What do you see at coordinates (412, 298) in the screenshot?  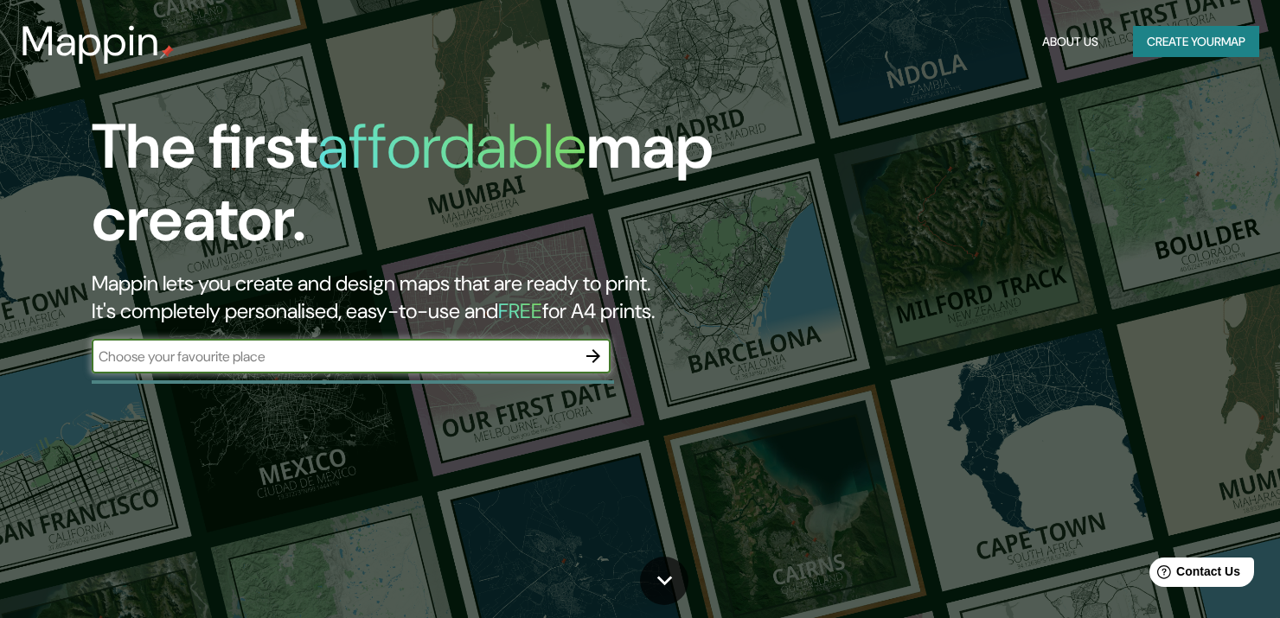 I see `h2: Mappin lets you create and design maps that are ready to print. It's completely personalised, eas...` at bounding box center [412, 298].